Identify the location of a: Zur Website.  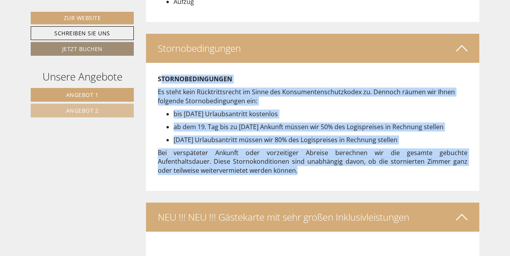
(82, 18).